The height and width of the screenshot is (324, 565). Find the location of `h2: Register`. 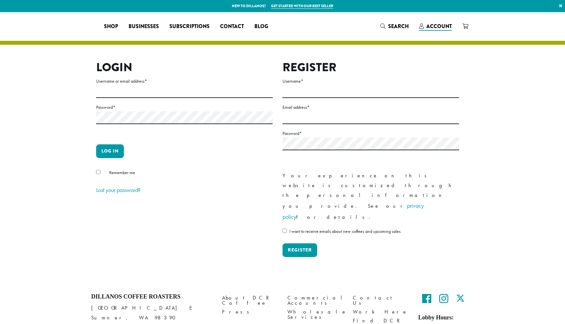

h2: Register is located at coordinates (371, 67).